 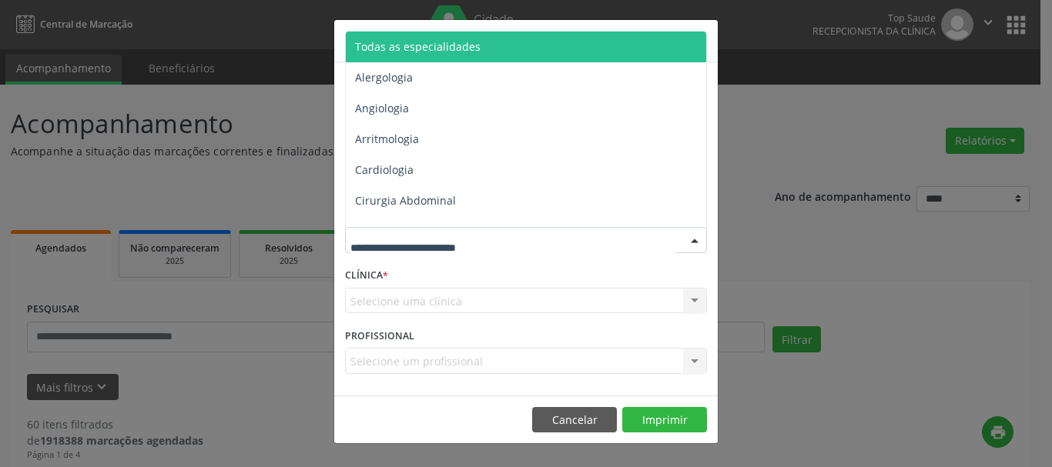 What do you see at coordinates (382, 108) in the screenshot?
I see `span: Angiologia` at bounding box center [382, 108].